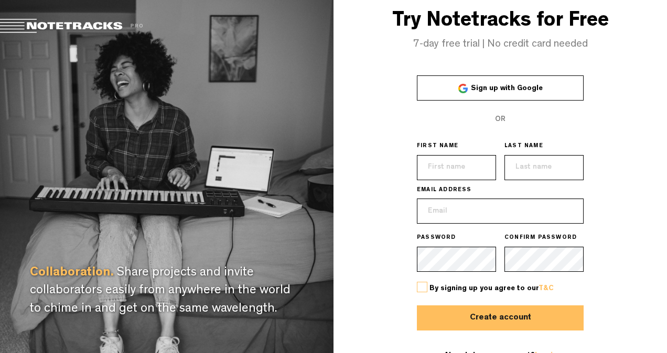 The image size is (667, 353). I want to click on span: Sign up with Google, so click(506, 89).